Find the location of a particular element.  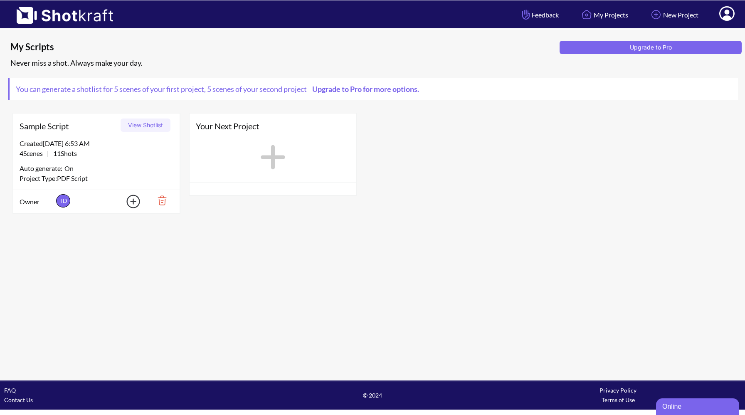

span: 11 Shots is located at coordinates (63, 153).